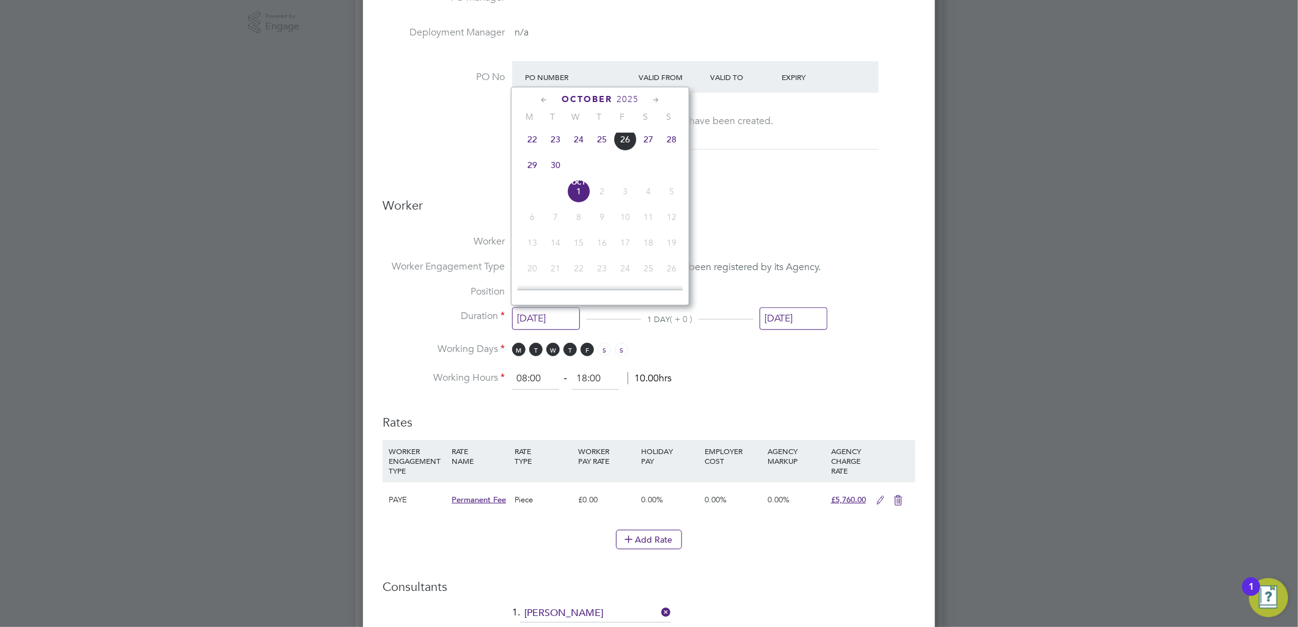 The width and height of the screenshot is (1298, 627). Describe the element at coordinates (535, 379) in the screenshot. I see `input: 08:00` at that location.